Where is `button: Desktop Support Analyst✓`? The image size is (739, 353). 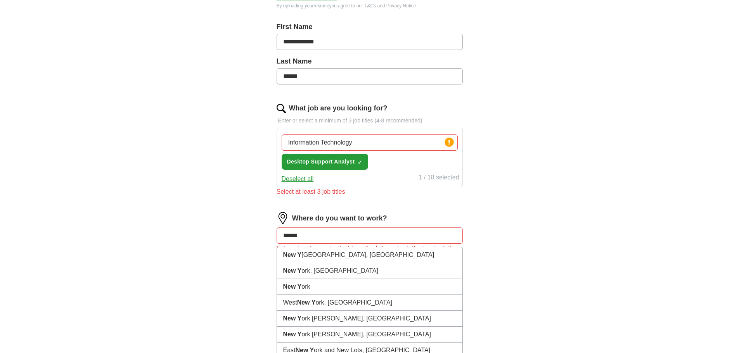
button: Desktop Support Analyst✓ is located at coordinates (325, 162).